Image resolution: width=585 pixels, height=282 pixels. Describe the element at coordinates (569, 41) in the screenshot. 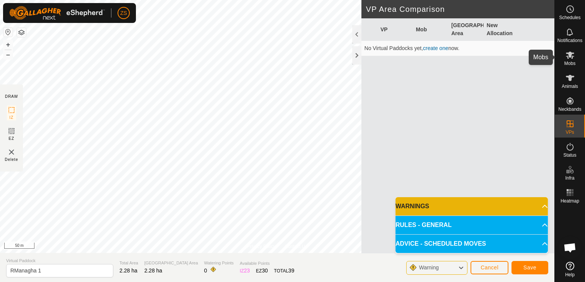

I see `span: Notifications` at that location.